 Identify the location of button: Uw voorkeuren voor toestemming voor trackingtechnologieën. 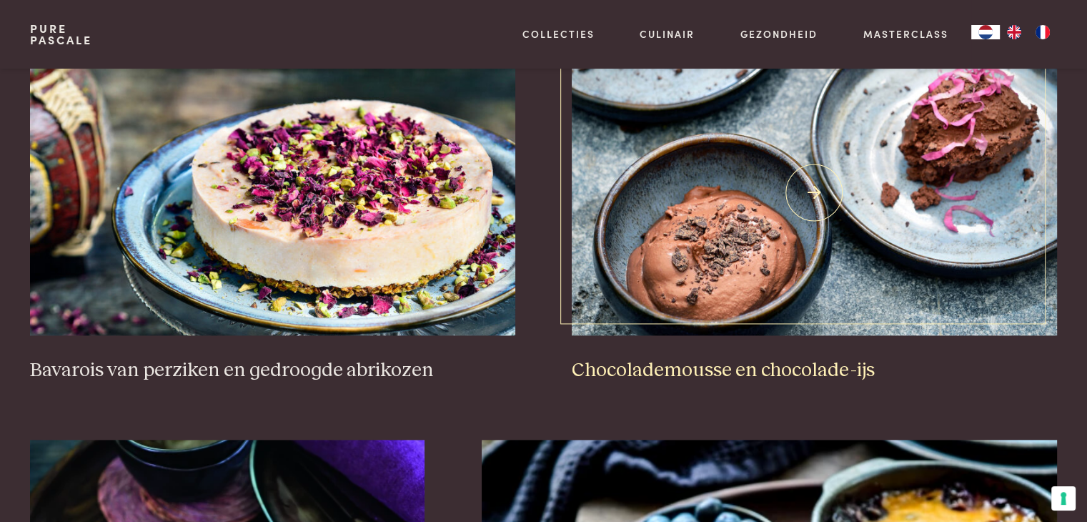
(1063, 498).